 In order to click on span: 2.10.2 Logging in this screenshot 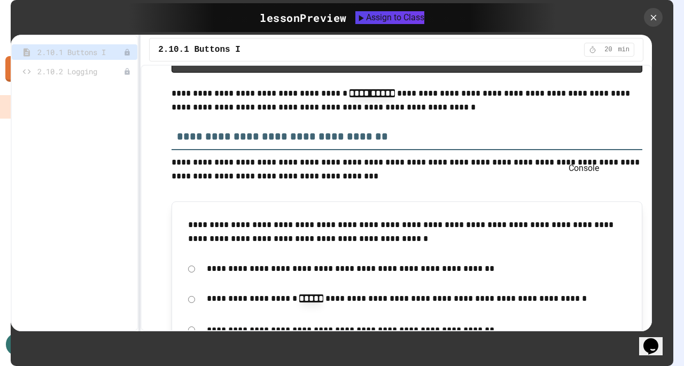, I will do `click(80, 71)`.